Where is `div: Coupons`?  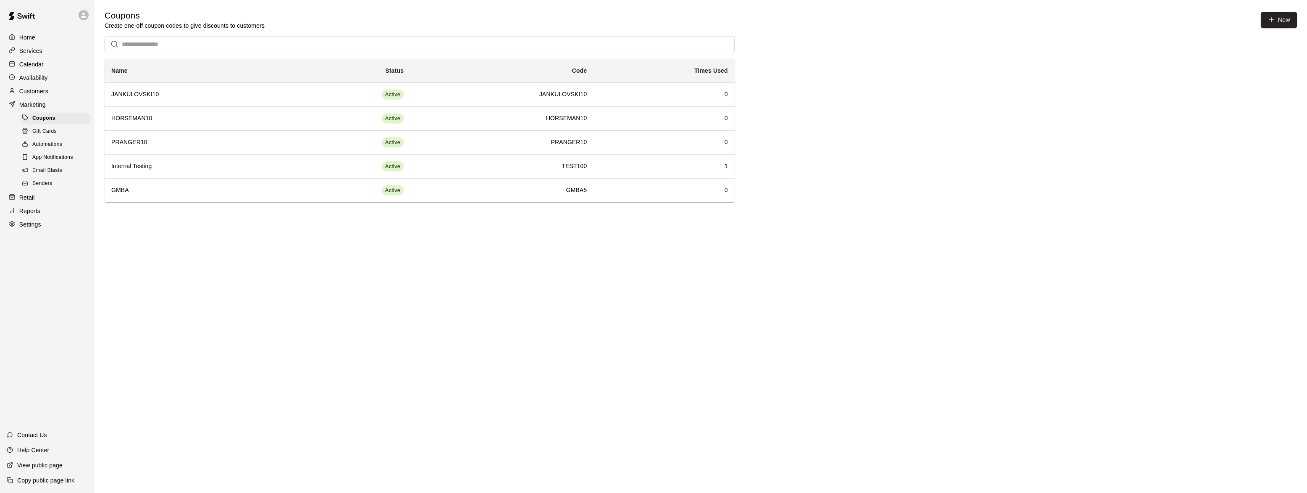
div: Coupons is located at coordinates (55, 118).